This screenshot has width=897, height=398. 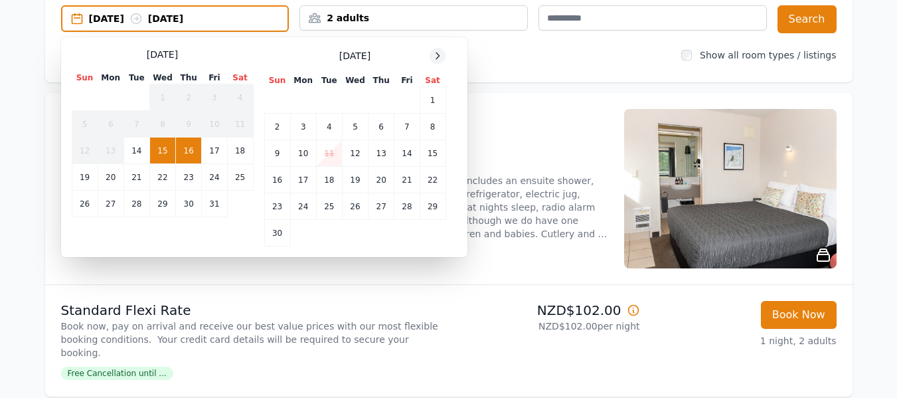 I want to click on td: 31, so click(x=214, y=204).